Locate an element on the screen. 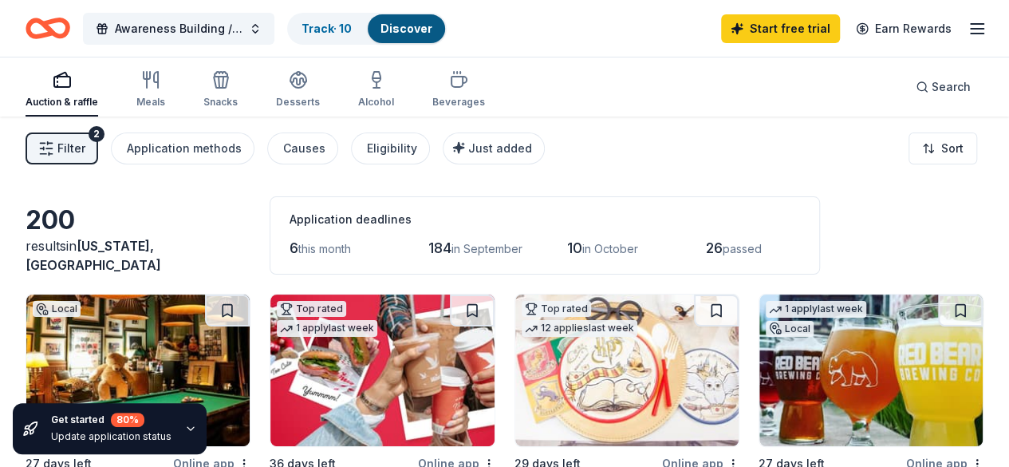  span: Awareness Building / Social Engagement Event is located at coordinates (179, 29).